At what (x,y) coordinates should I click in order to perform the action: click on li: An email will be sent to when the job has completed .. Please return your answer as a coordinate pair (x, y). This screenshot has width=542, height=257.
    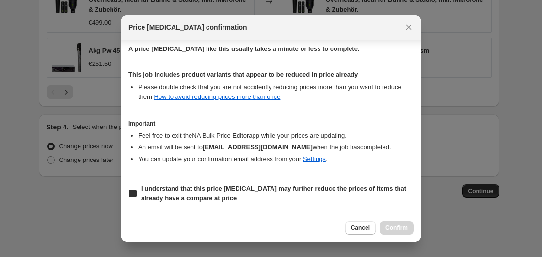
    Looking at the image, I should click on (276, 147).